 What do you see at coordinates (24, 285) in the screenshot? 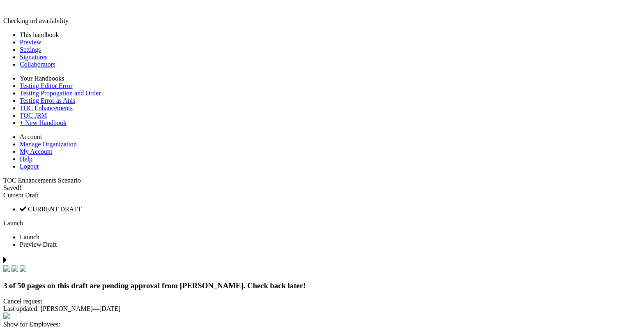
I see `span: 3 of 50 pages` at bounding box center [24, 285].